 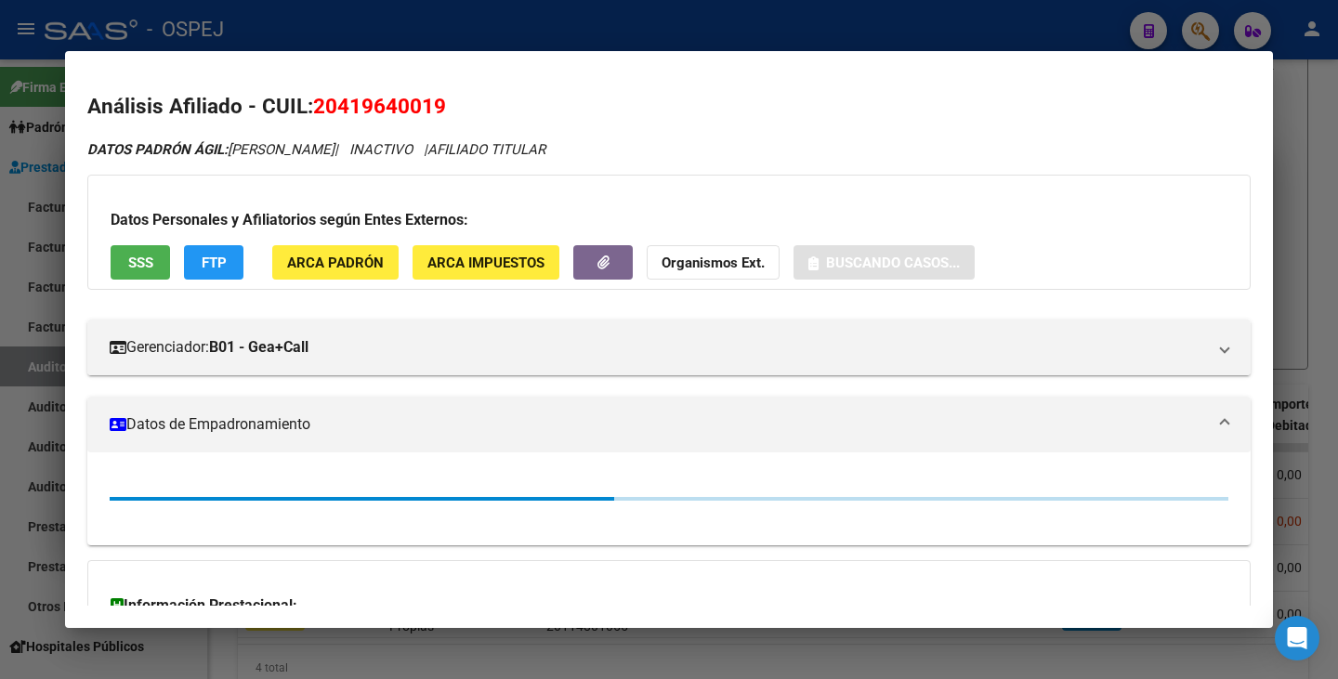 What do you see at coordinates (486, 263) in the screenshot?
I see `span: ARCA Impuestos` at bounding box center [486, 263].